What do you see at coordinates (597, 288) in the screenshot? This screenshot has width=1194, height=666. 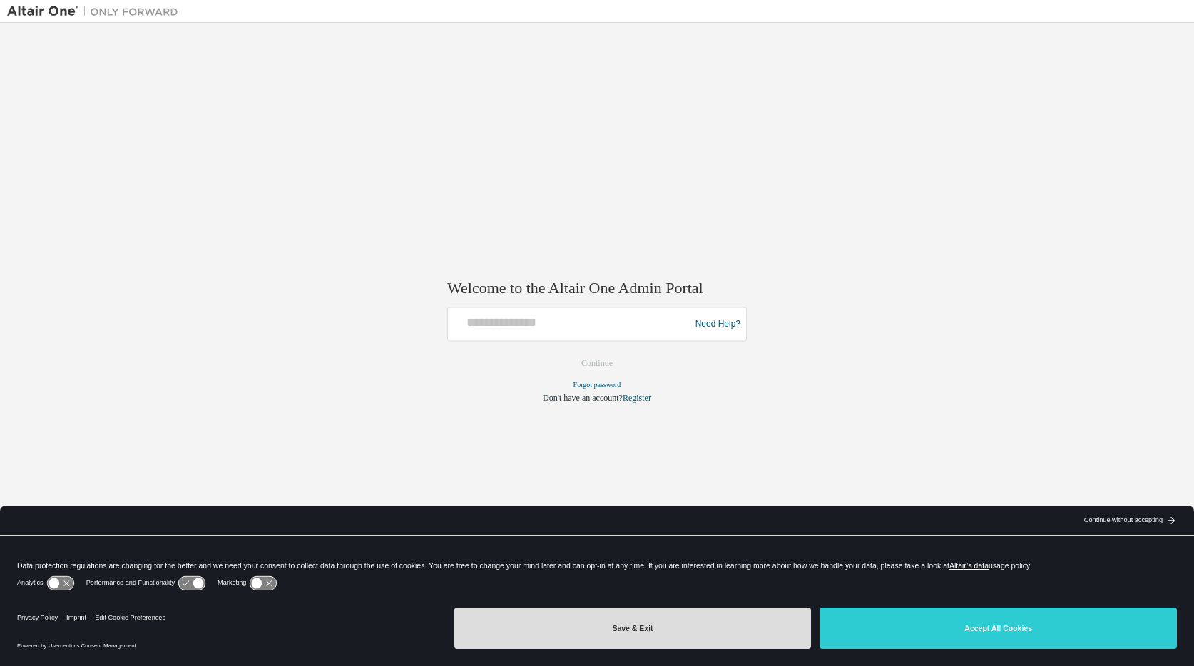 I see `h2: Welcome to the Altair One Admin Portal` at bounding box center [597, 288].